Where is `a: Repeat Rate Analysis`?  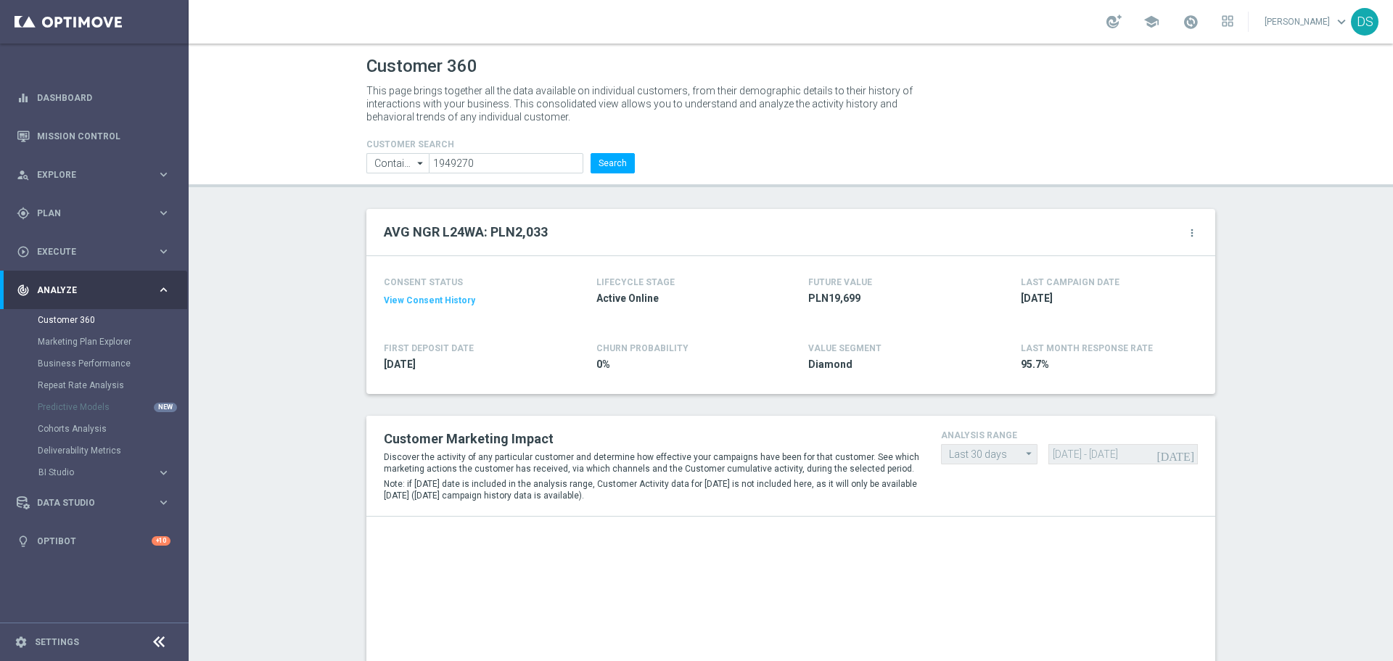
a: Repeat Rate Analysis is located at coordinates (94, 385).